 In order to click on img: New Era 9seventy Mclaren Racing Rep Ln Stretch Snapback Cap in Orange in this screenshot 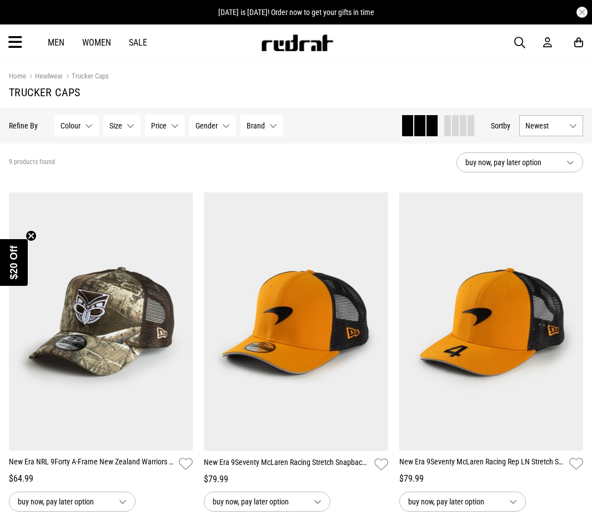, I will do `click(491, 321)`.